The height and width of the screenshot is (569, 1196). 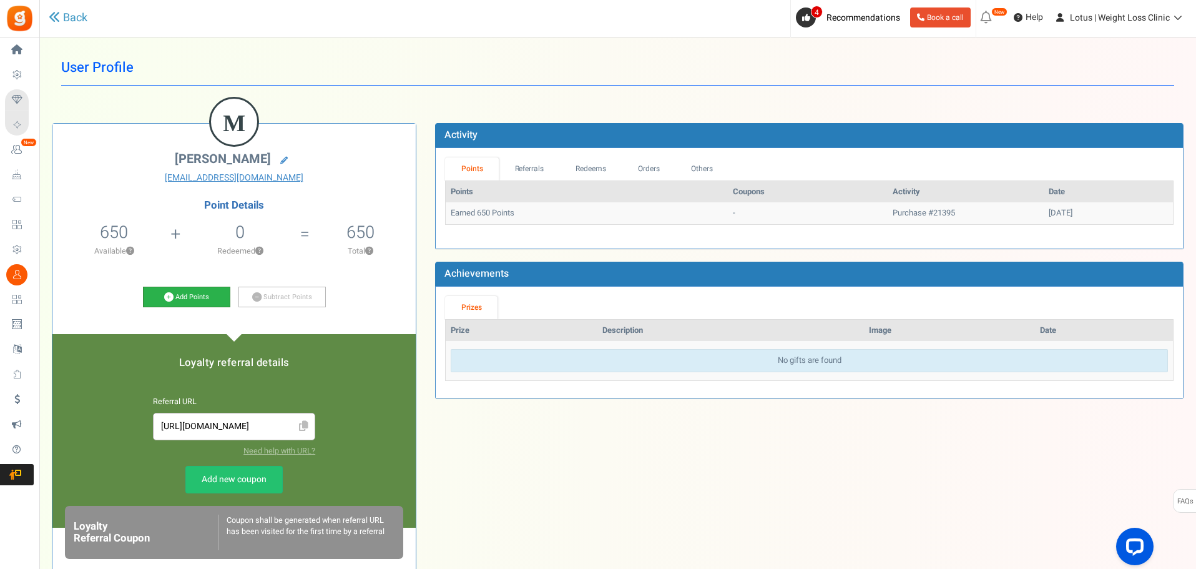 I want to click on p: Total, so click(x=360, y=251).